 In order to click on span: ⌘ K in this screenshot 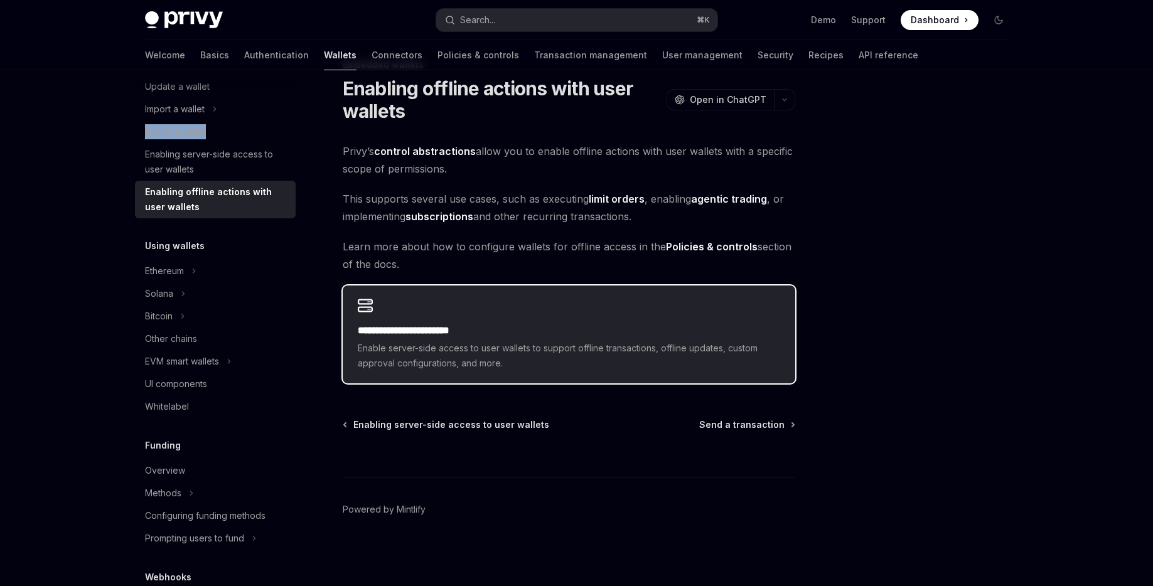, I will do `click(703, 20)`.